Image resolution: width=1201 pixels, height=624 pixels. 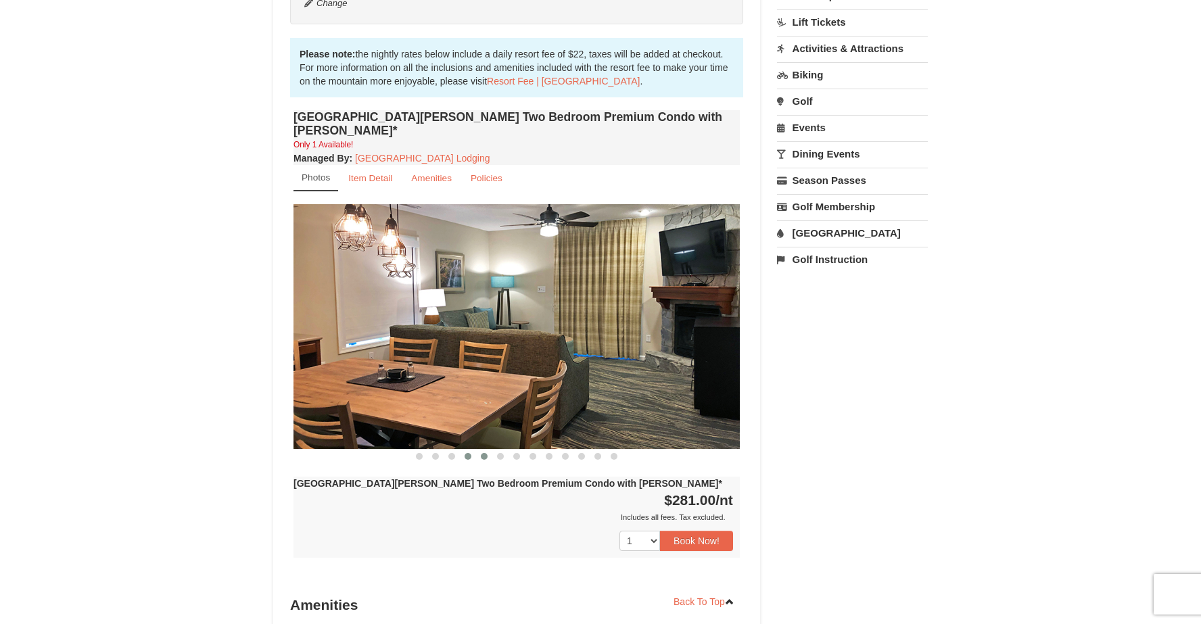 I want to click on a: Back To Top, so click(x=704, y=602).